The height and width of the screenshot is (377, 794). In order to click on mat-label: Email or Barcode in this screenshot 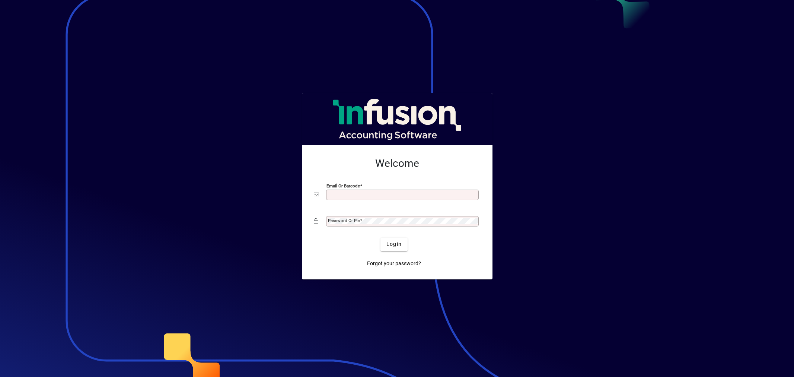, I will do `click(343, 185)`.